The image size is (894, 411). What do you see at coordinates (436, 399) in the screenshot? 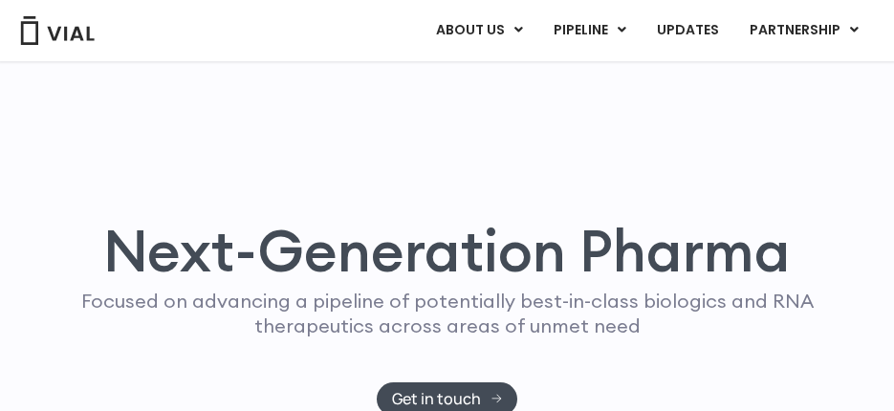
I see `span: Get in touch` at bounding box center [436, 399].